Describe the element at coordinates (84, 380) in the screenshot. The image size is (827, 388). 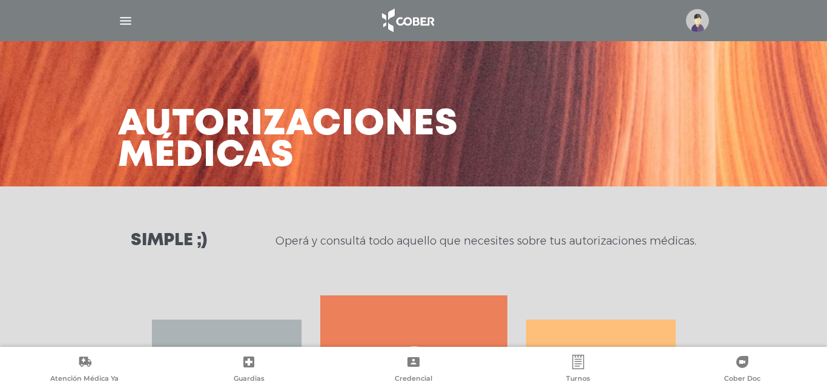
I see `span: Atención Médica Ya` at that location.